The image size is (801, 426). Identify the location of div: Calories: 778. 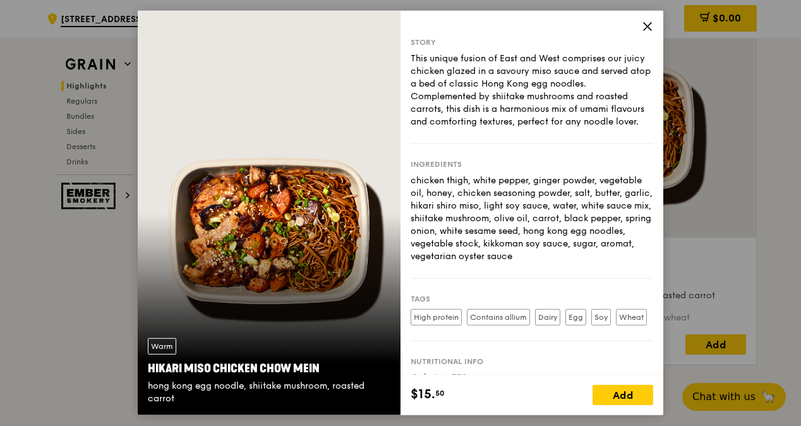
(532, 378).